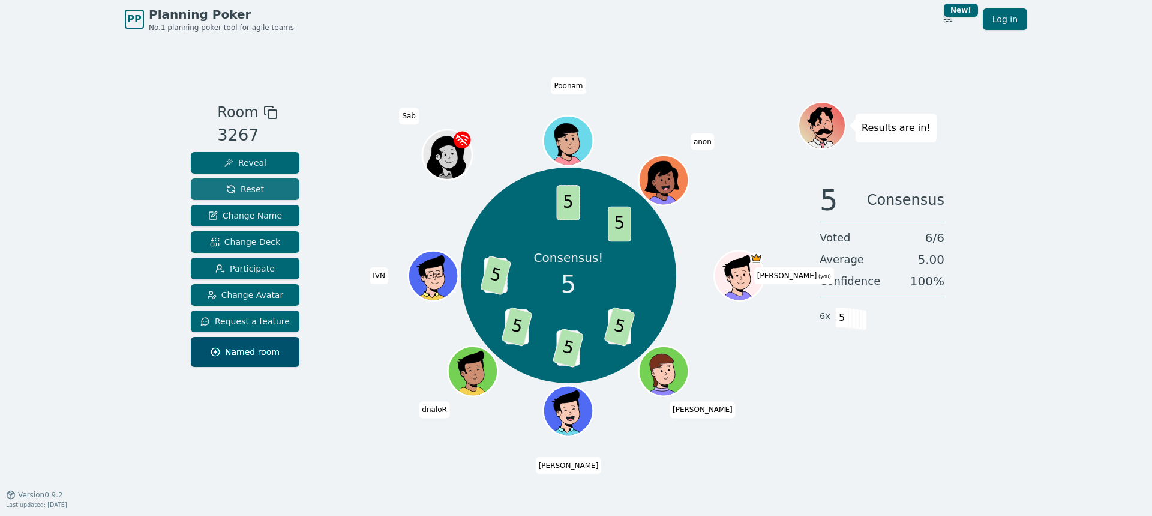 The image size is (1152, 516). What do you see at coordinates (245, 321) in the screenshot?
I see `button: Request a feature` at bounding box center [245, 321].